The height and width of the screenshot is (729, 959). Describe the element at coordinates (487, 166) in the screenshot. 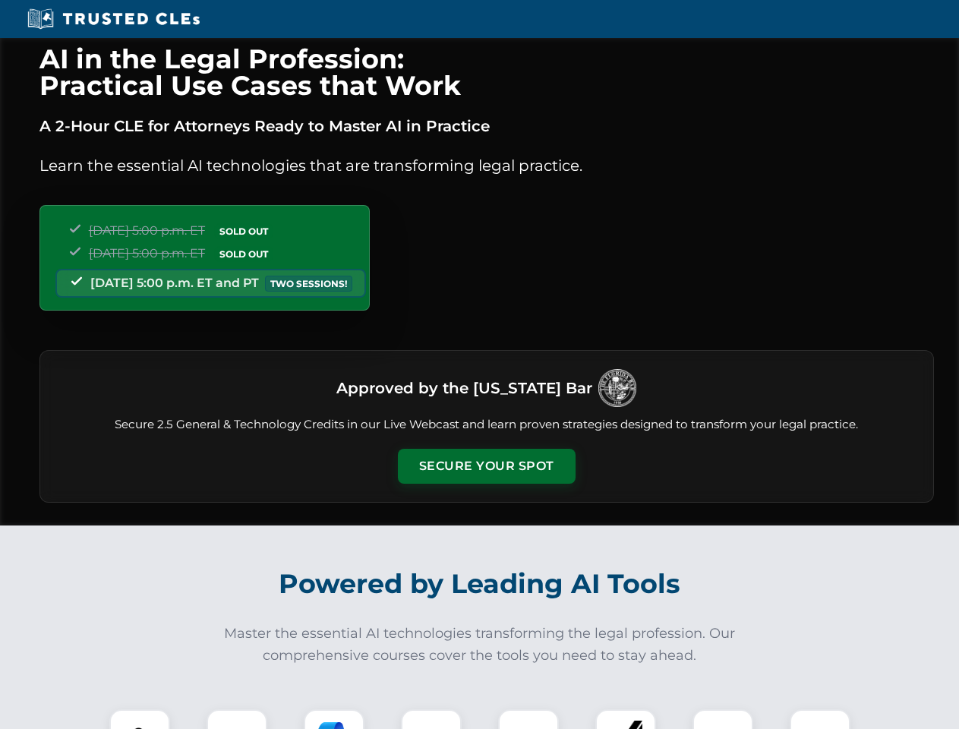

I see `p: Learn the essential AI technologies that are transforming legal practice.` at that location.